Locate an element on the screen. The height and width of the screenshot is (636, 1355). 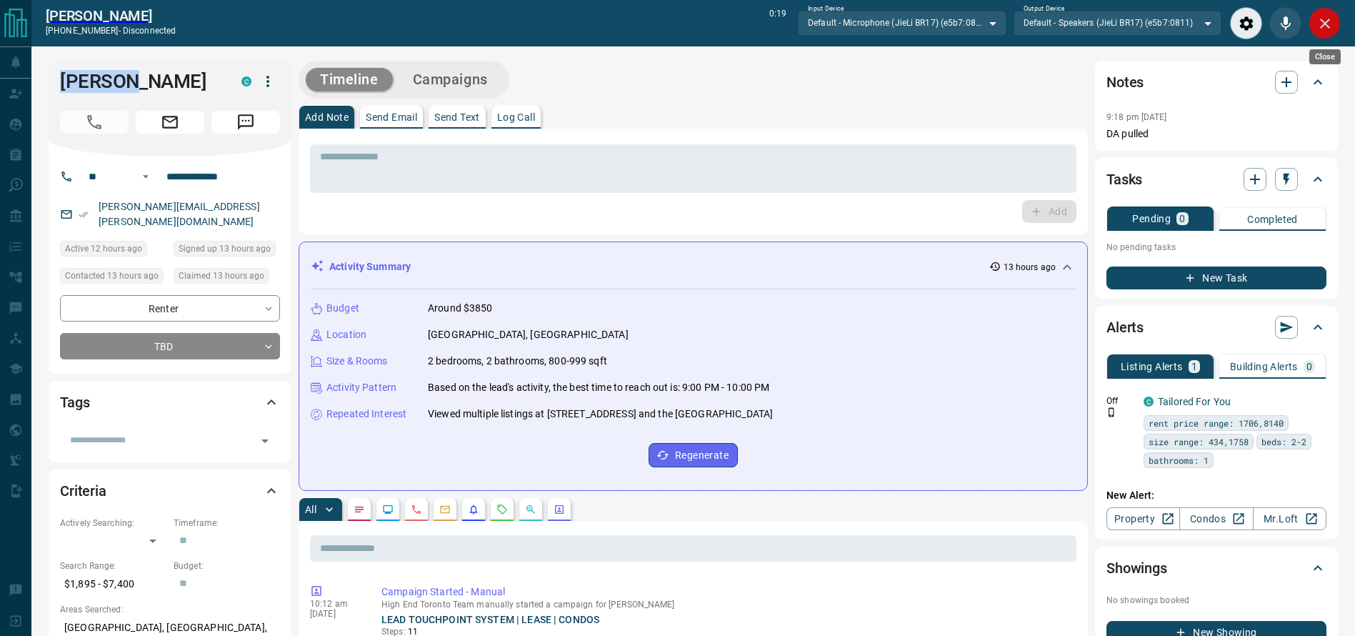
button: Timeline is located at coordinates (349, 79).